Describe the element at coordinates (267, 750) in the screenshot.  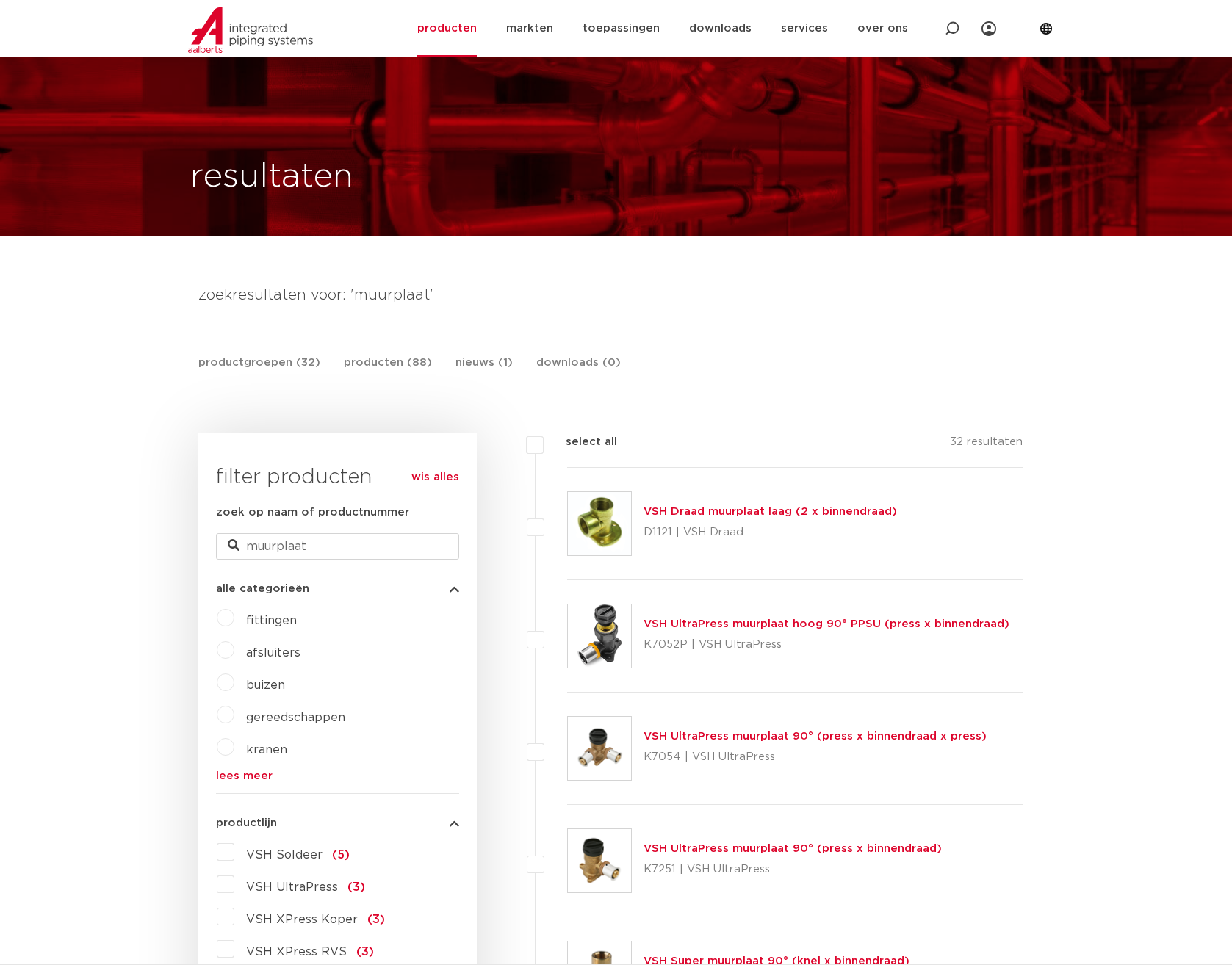
I see `a: kranen` at that location.